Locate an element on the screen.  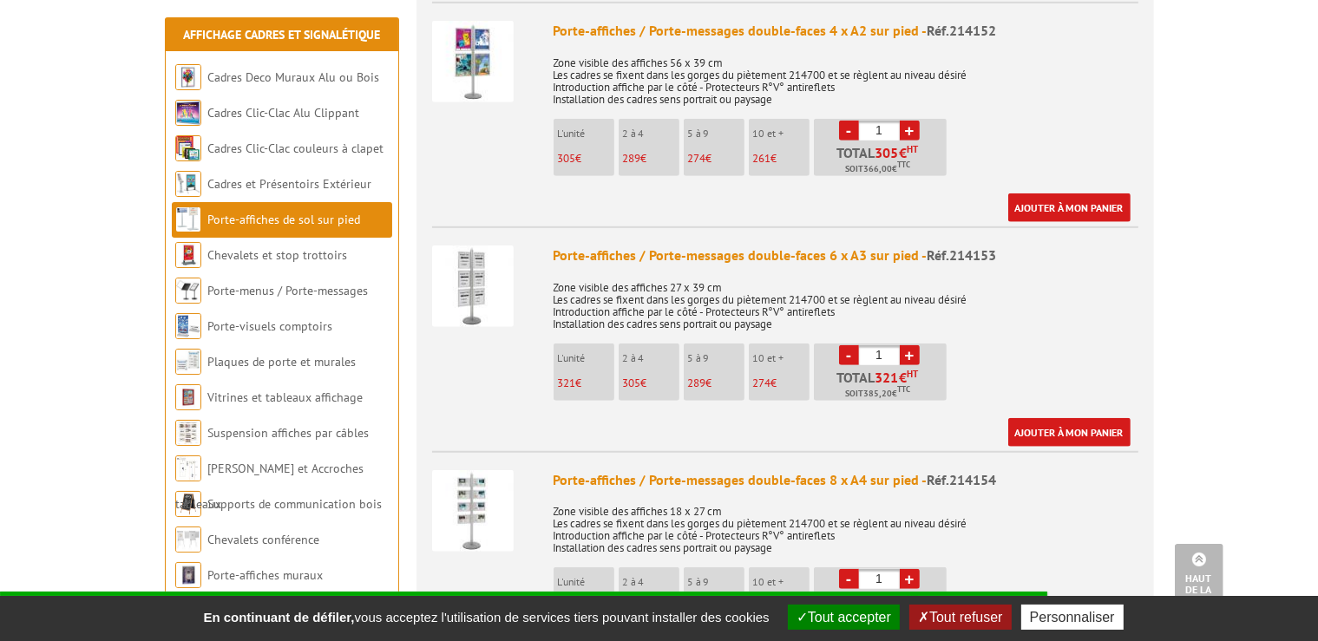
a: Cadres Clic-Clac Alu Clippant is located at coordinates (283, 113).